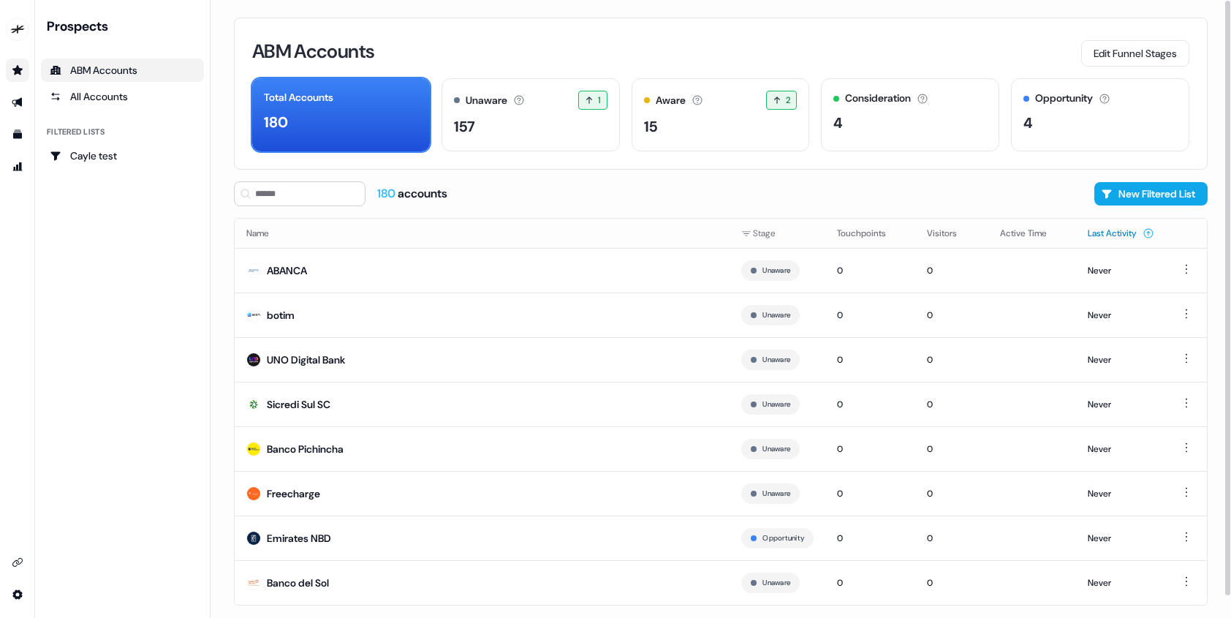 This screenshot has height=618, width=1231. I want to click on div: accounts, so click(412, 194).